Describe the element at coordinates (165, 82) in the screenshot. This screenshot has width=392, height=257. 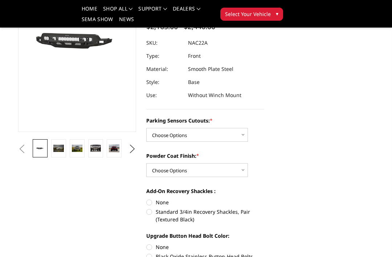
I see `dt: Style:` at that location.